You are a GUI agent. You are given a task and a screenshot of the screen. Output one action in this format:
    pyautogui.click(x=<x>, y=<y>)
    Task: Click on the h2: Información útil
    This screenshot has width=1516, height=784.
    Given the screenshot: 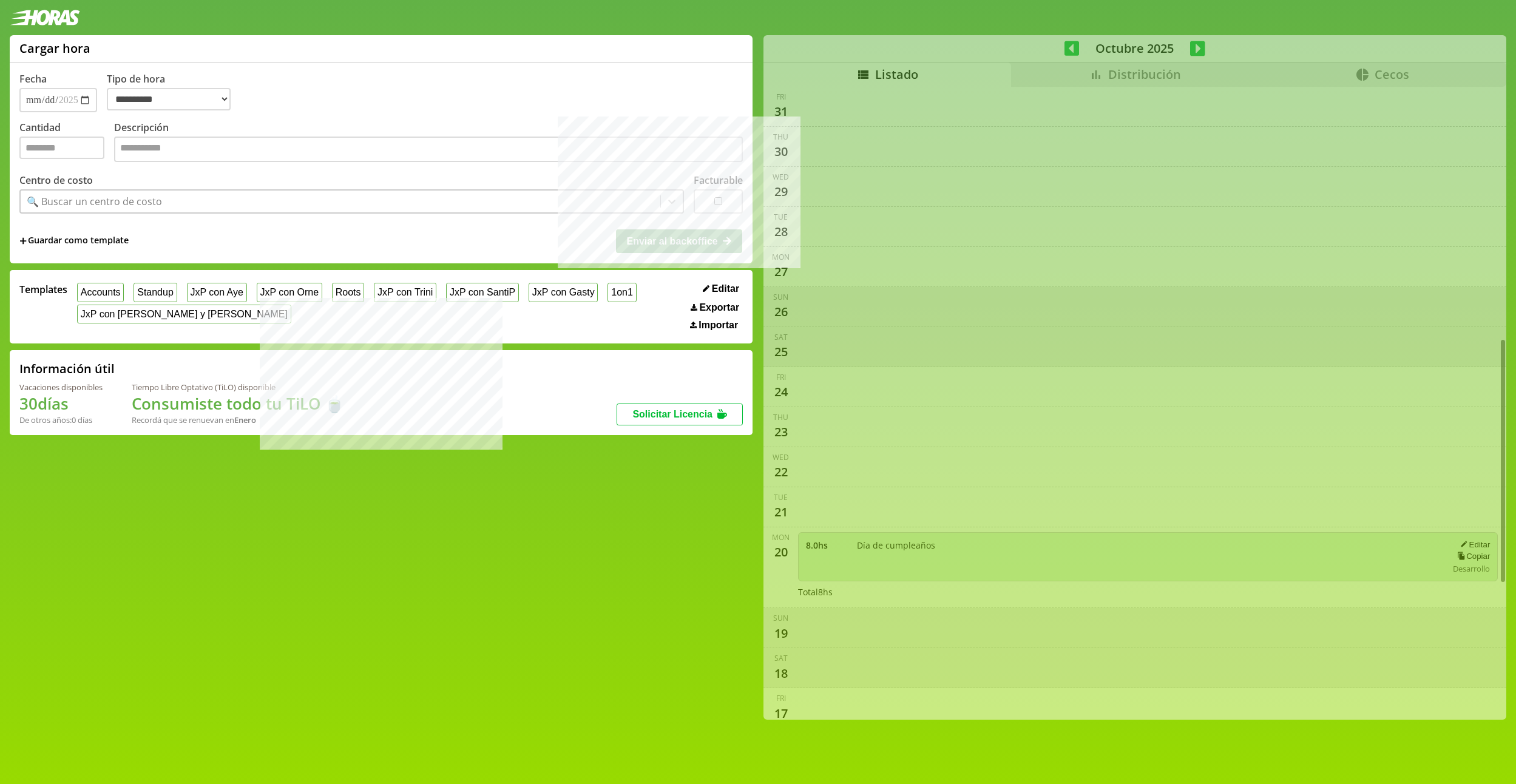 What is the action you would take?
    pyautogui.click(x=67, y=368)
    